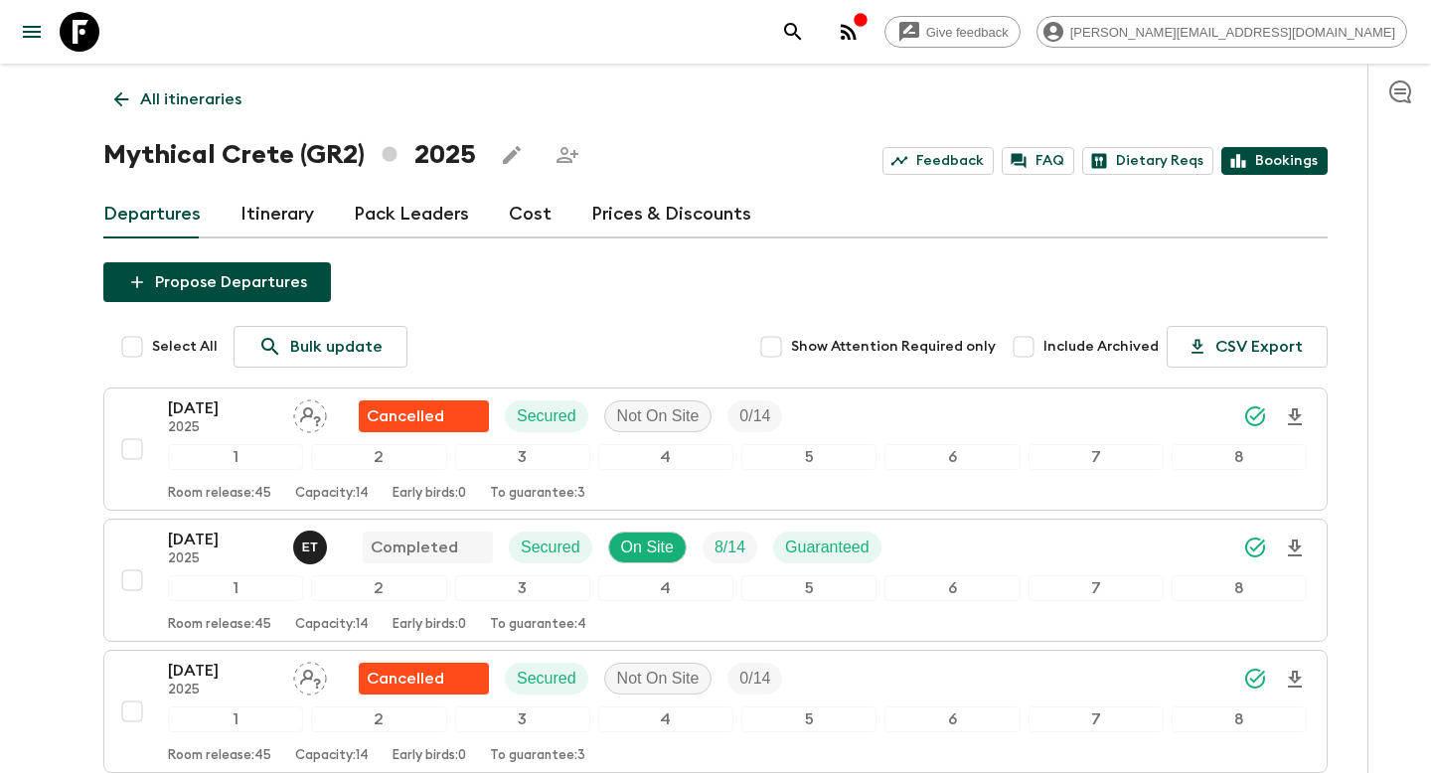  I want to click on a: Departures, so click(152, 215).